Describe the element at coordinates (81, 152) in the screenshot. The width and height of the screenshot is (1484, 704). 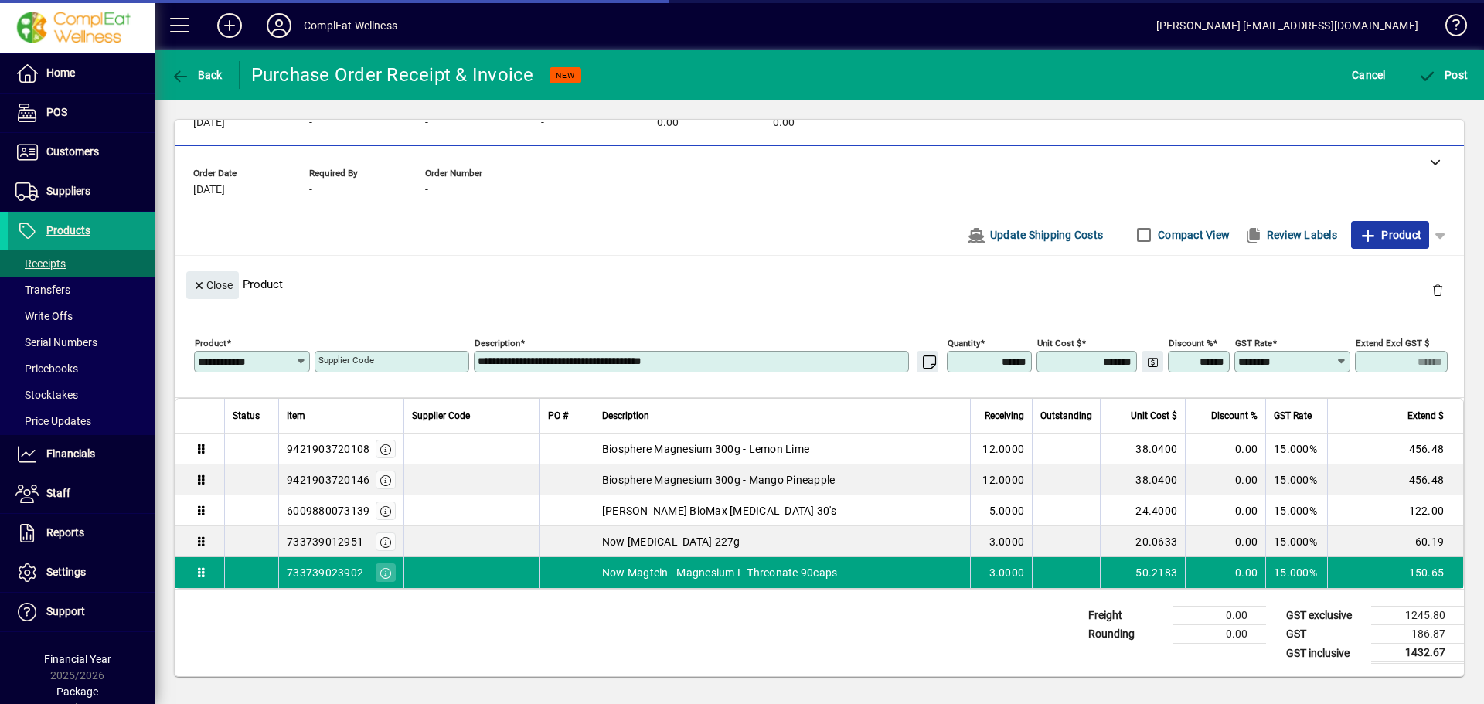
I see `a: Customers` at that location.